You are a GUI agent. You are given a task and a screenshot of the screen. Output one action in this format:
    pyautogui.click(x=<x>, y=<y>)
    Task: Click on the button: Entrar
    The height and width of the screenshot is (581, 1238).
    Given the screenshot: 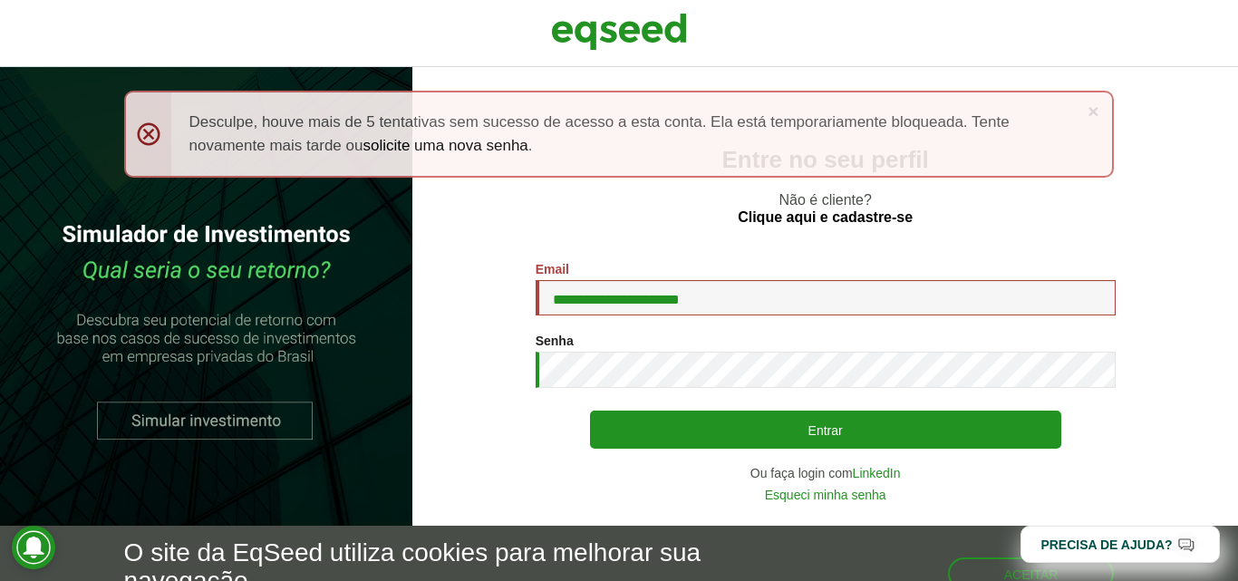 What is the action you would take?
    pyautogui.click(x=826, y=430)
    